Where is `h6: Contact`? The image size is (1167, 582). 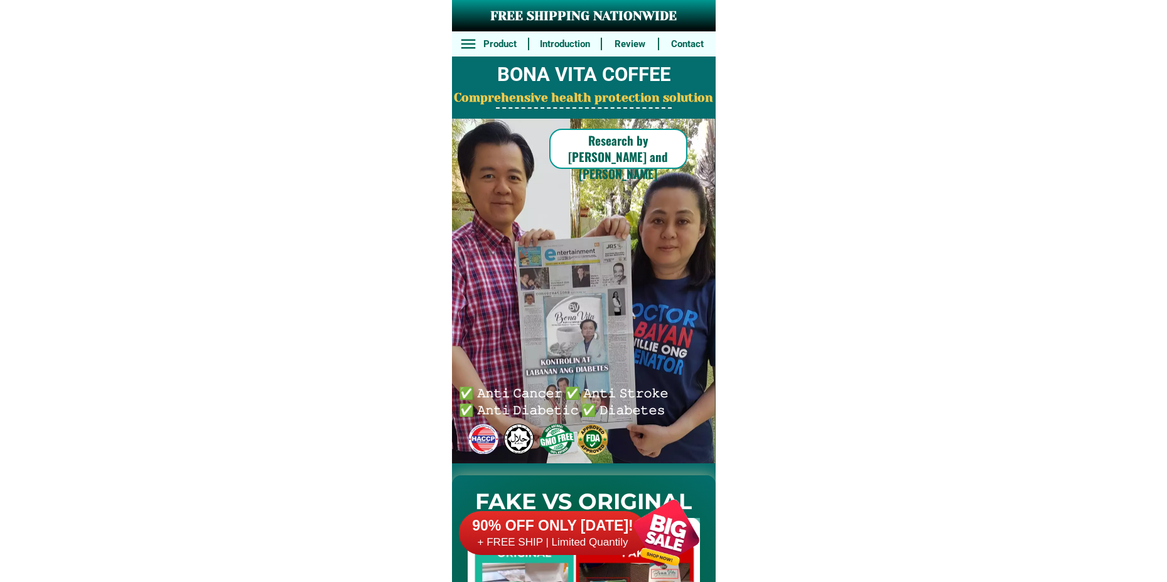
h6: Contact is located at coordinates (687, 44).